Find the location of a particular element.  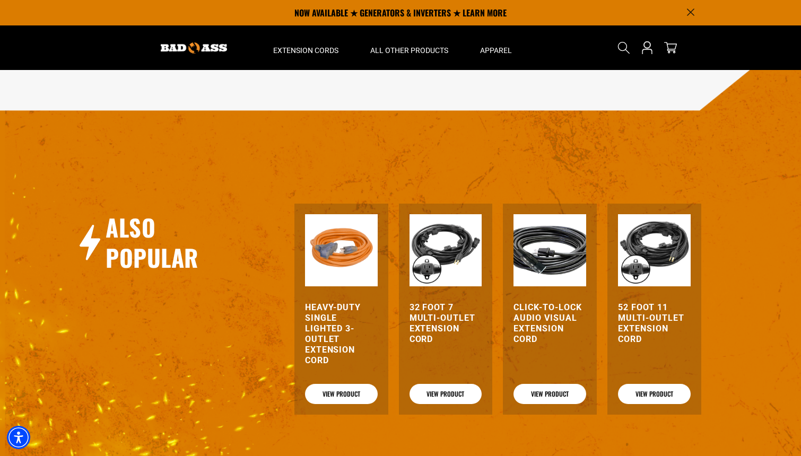

h3: Heavy-Duty Single Lighted 3-Outlet Extension Cord is located at coordinates (341, 334).